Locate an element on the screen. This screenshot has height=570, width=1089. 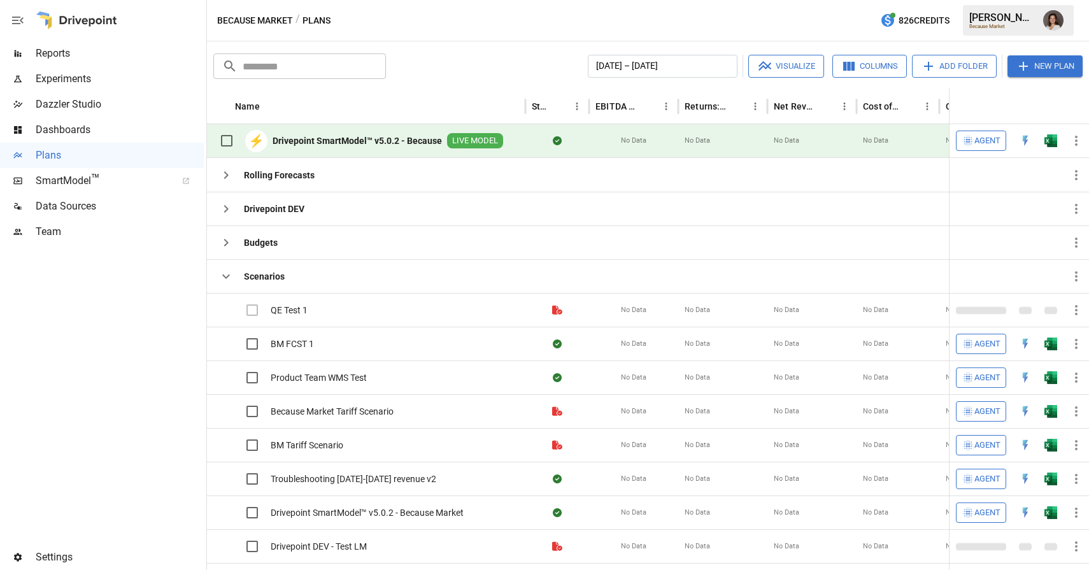
span: ™ is located at coordinates (96, 179).